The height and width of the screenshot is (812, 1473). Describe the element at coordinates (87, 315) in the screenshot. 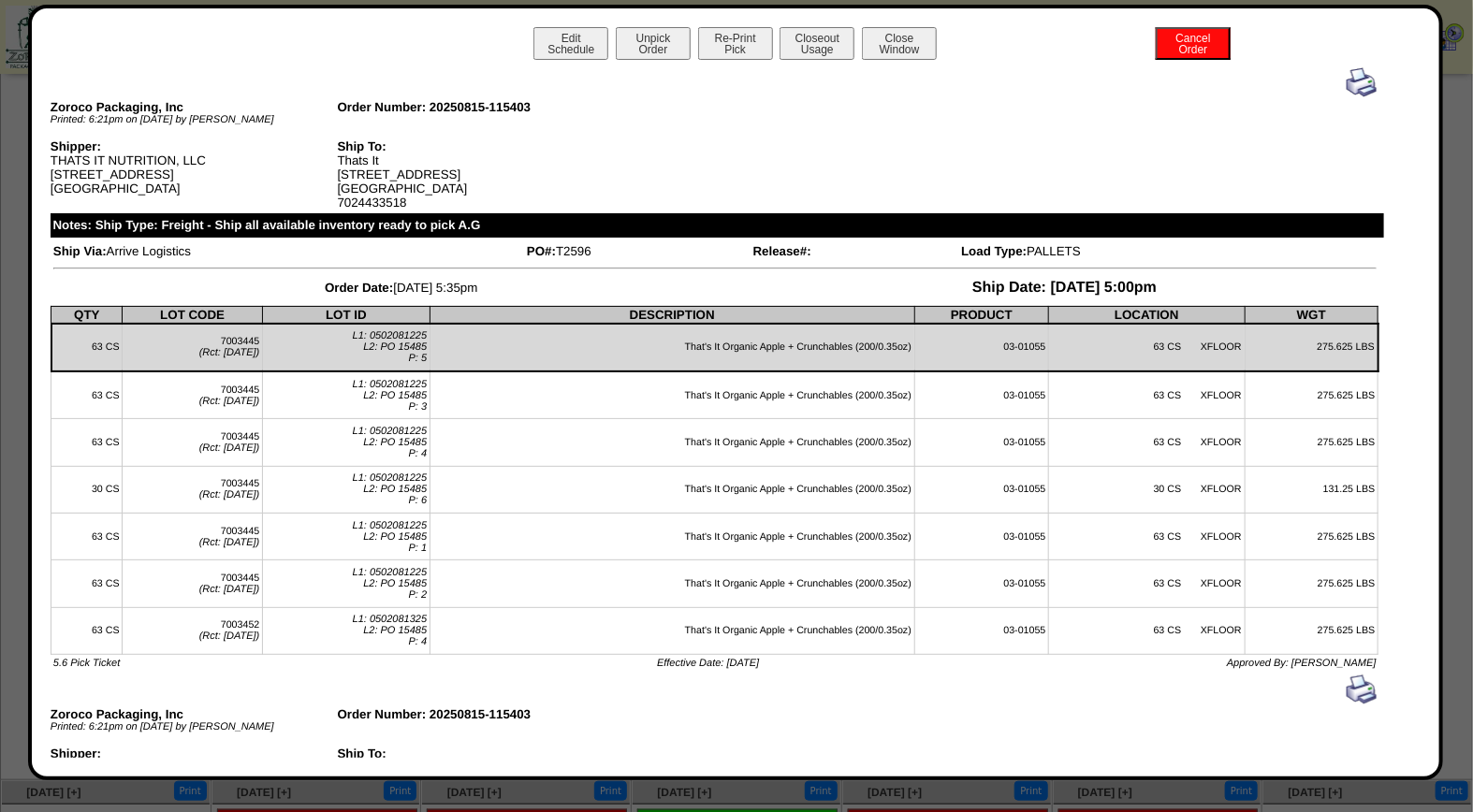

I see `th: QTY` at that location.